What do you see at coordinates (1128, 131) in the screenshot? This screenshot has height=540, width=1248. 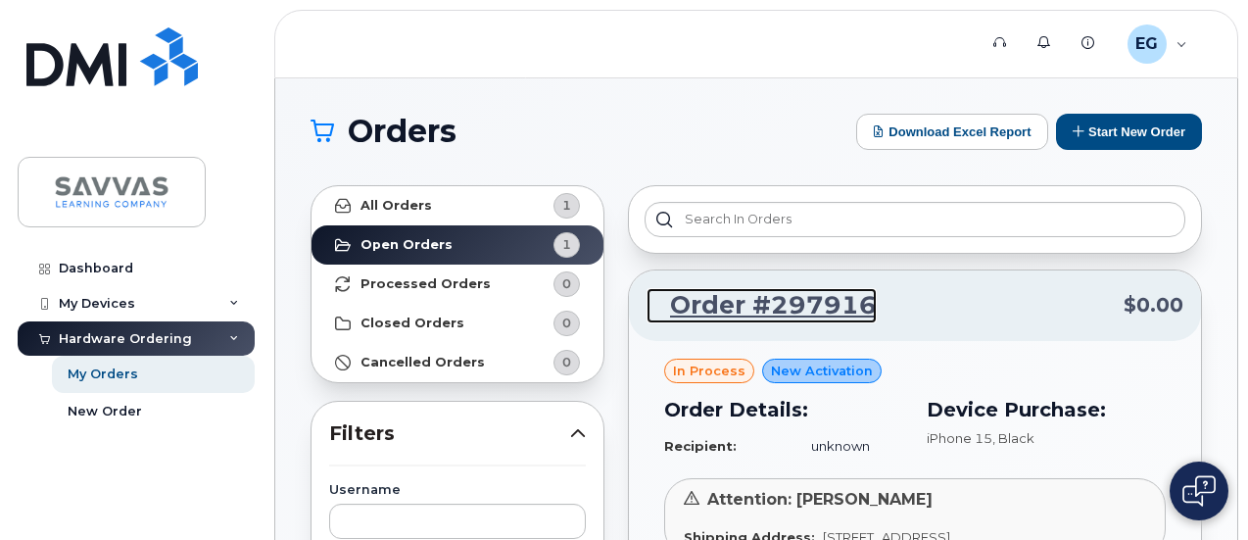 I see `a: Start New Order` at bounding box center [1128, 131].